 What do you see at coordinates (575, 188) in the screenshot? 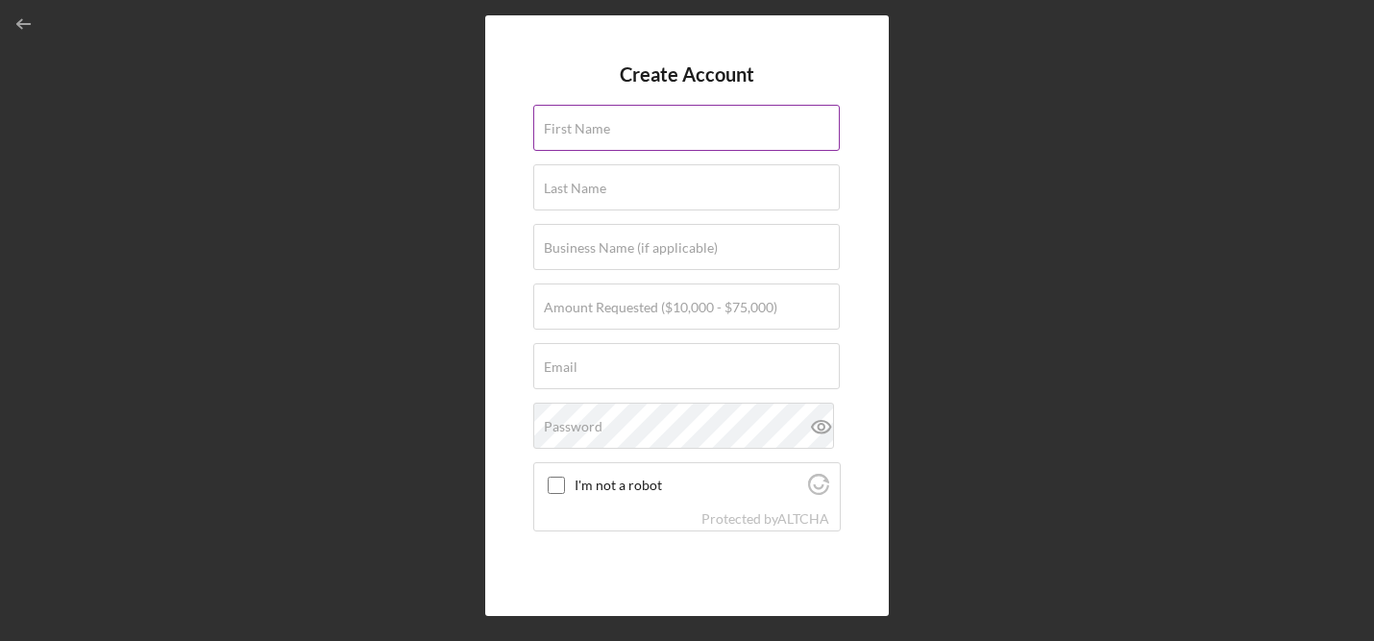
I see `label: Last Name` at bounding box center [575, 188].